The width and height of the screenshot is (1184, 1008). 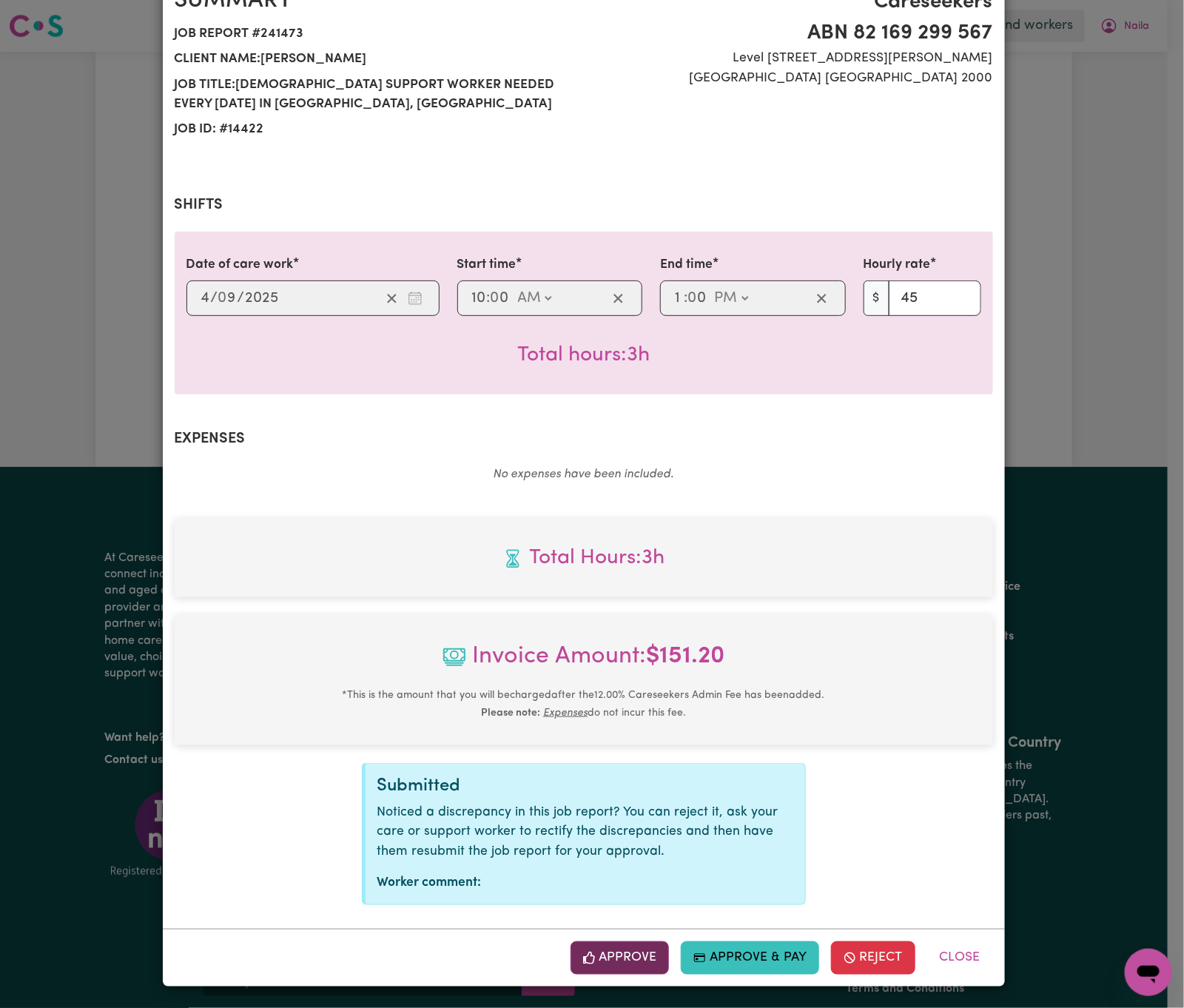 What do you see at coordinates (392, 298) in the screenshot?
I see `button: Clear date` at bounding box center [392, 298].